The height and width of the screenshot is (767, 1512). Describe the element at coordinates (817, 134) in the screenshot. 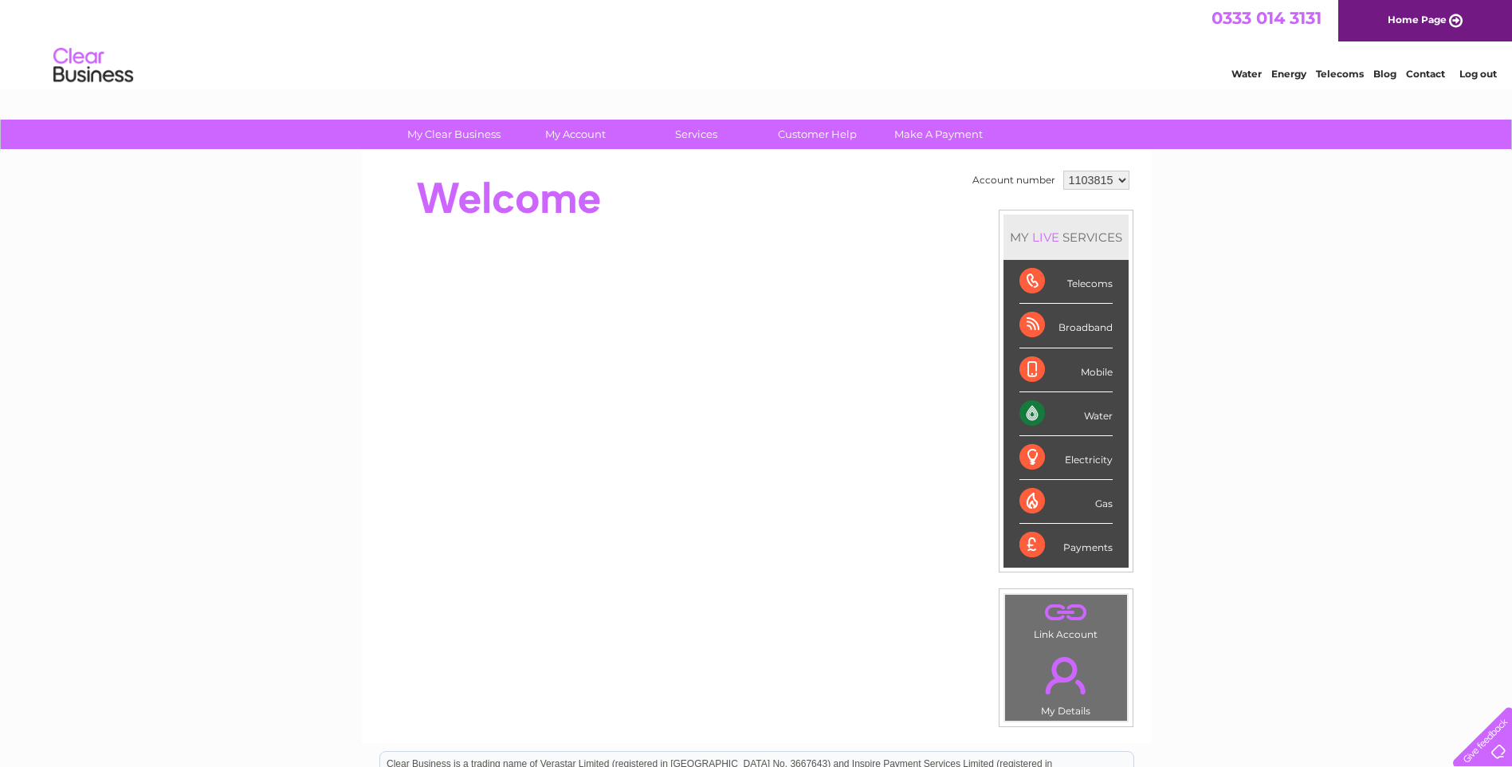

I see `a: Customer Help` at that location.